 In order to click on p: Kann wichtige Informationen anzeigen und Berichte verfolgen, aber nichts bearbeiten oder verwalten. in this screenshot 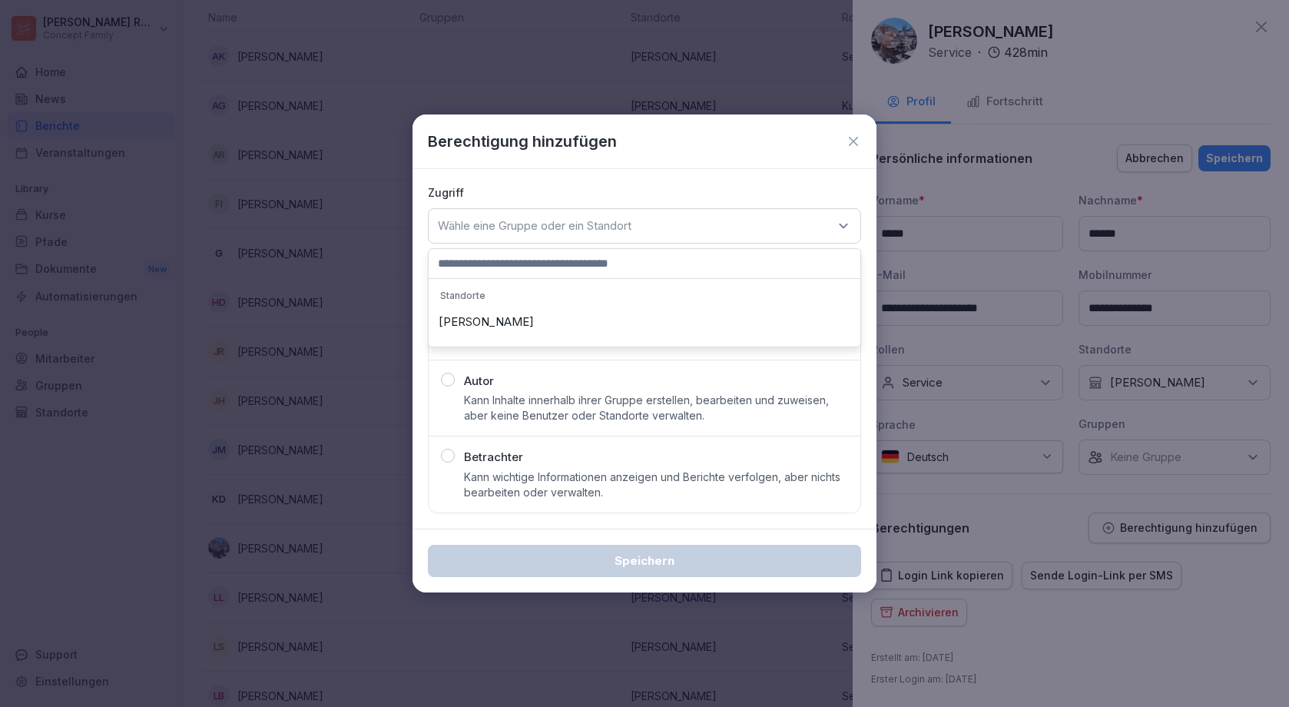, I will do `click(656, 485)`.